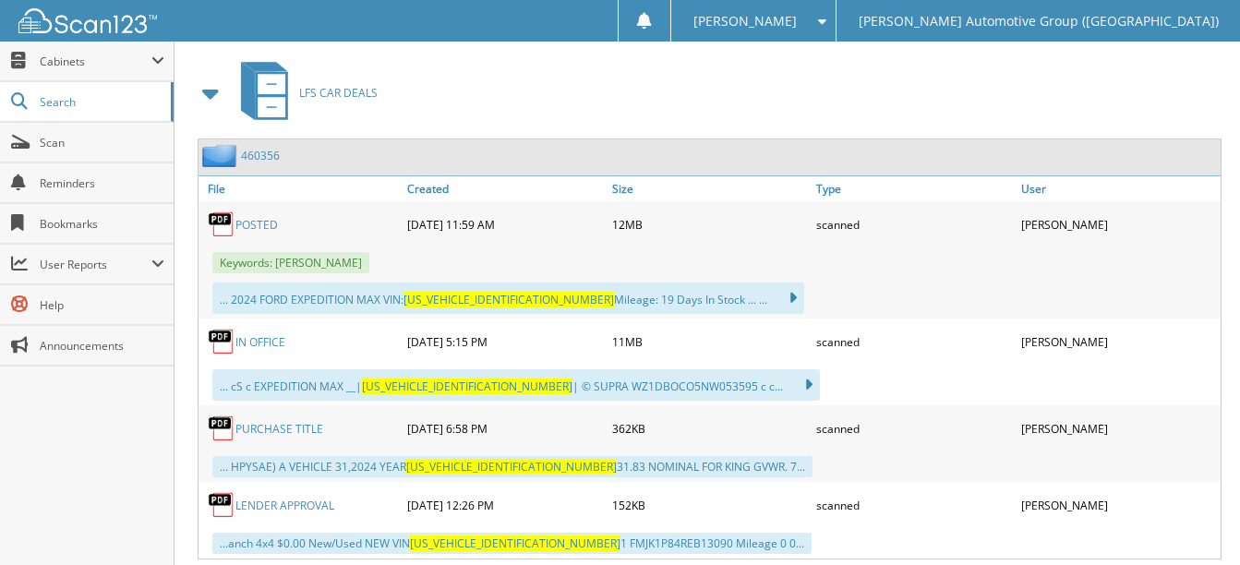 Image resolution: width=1240 pixels, height=565 pixels. Describe the element at coordinates (284, 505) in the screenshot. I see `a: LENDER APPROVAL` at that location.